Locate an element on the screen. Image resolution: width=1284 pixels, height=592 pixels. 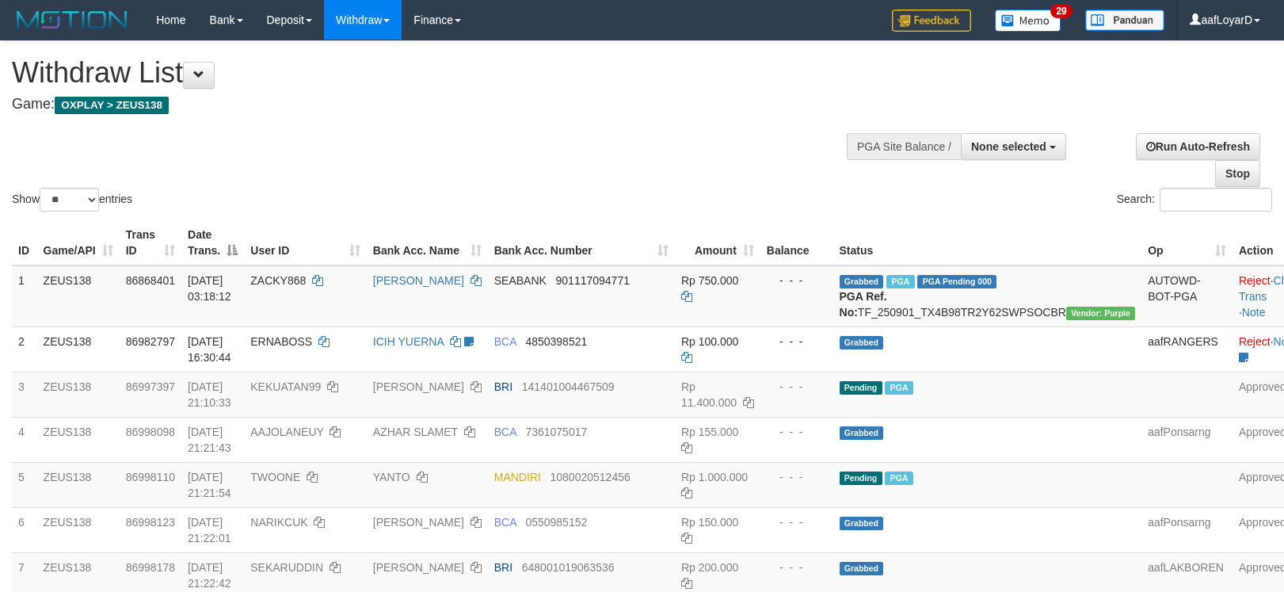
span: Marked by aafsolysreylen is located at coordinates (898, 387).